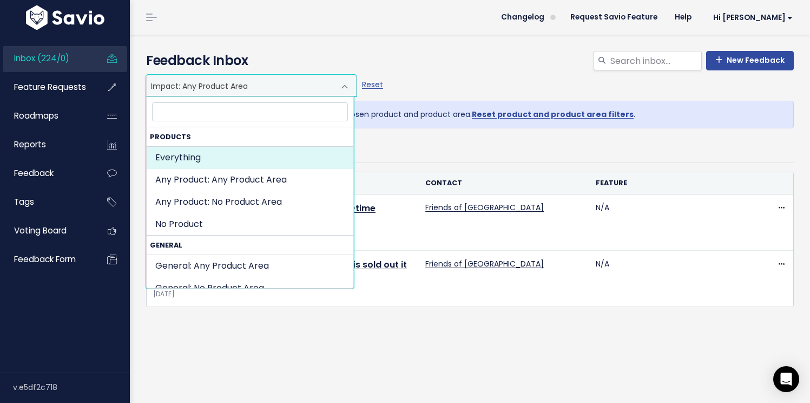 This screenshot has height=403, width=810. Describe the element at coordinates (655, 61) in the screenshot. I see `input: Search inbox...` at that location.